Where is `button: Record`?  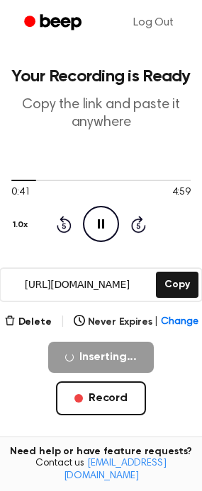 button: Record is located at coordinates (100, 398).